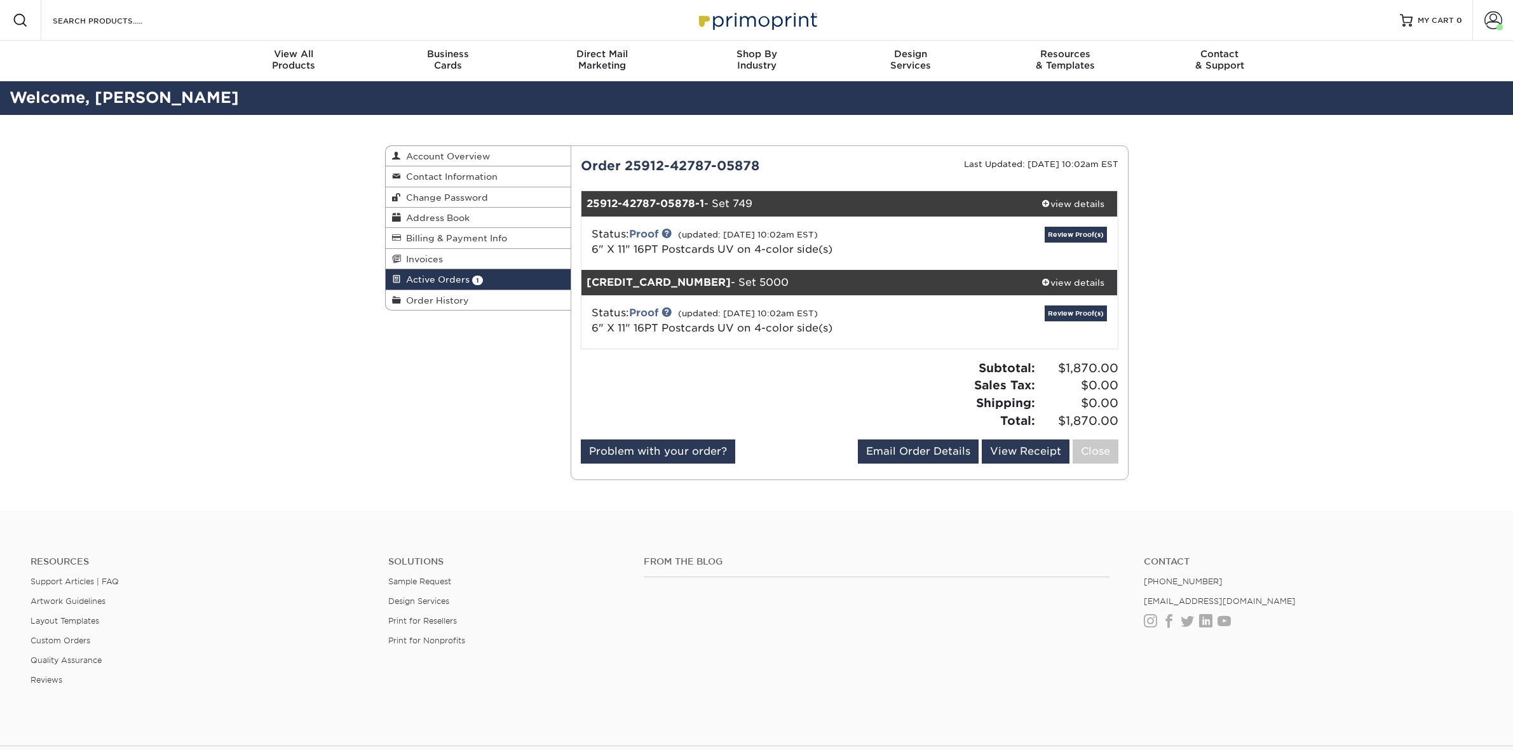 This screenshot has width=1513, height=750. I want to click on span: Account Overview, so click(445, 156).